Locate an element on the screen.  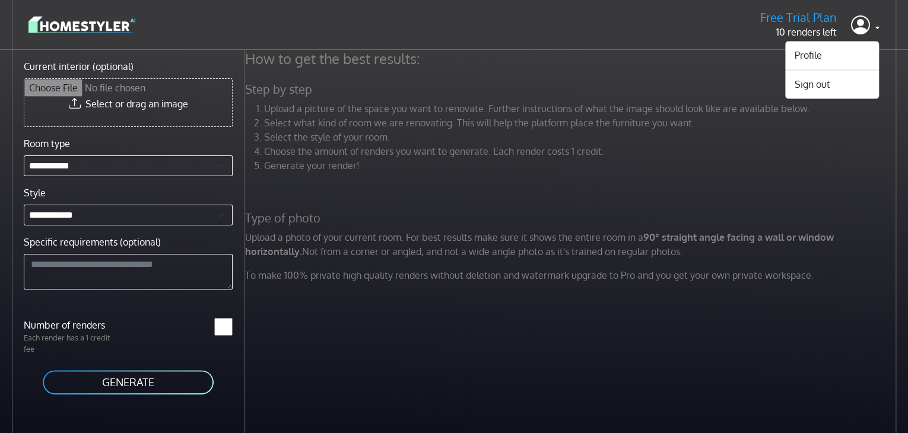
h5: Free Trial Plan is located at coordinates (798, 17).